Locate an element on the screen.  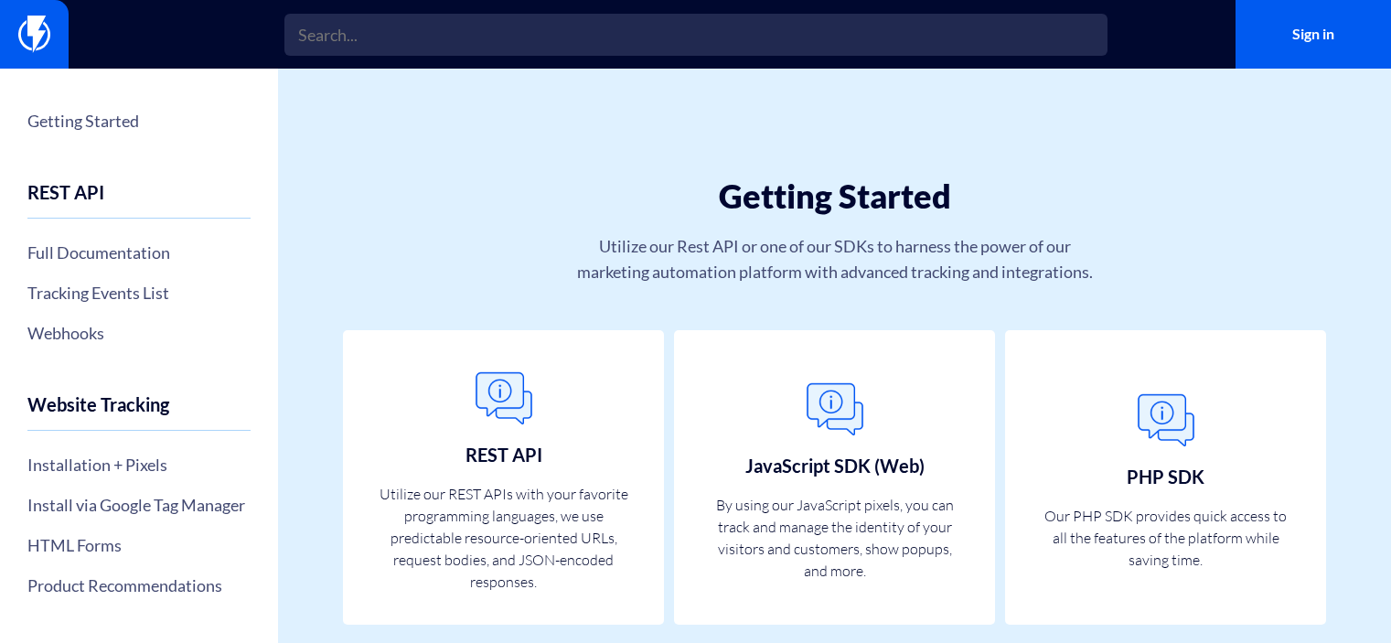
input: Search... is located at coordinates (696, 35).